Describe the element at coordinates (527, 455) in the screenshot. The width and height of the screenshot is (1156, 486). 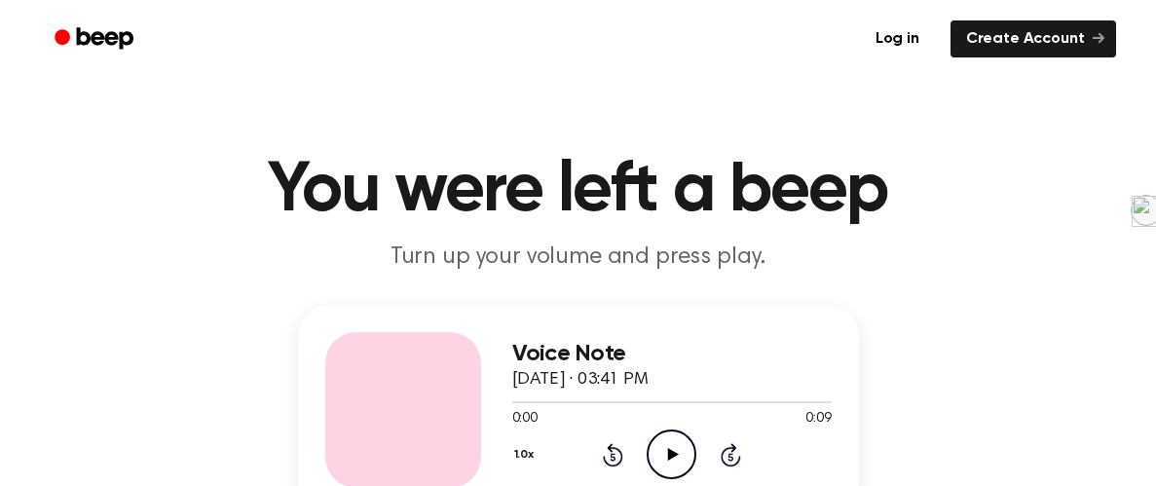
I see `button: 1.0x` at that location.